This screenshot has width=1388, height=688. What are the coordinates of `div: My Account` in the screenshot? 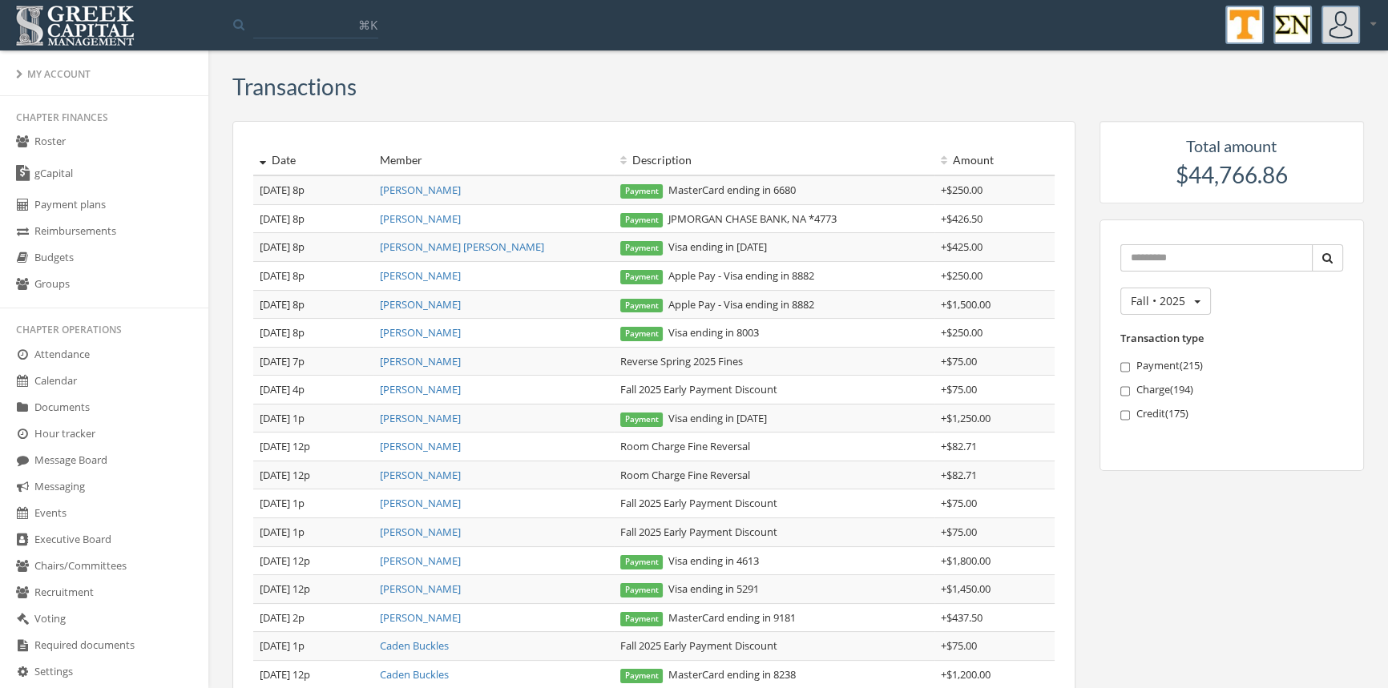 It's located at (104, 74).